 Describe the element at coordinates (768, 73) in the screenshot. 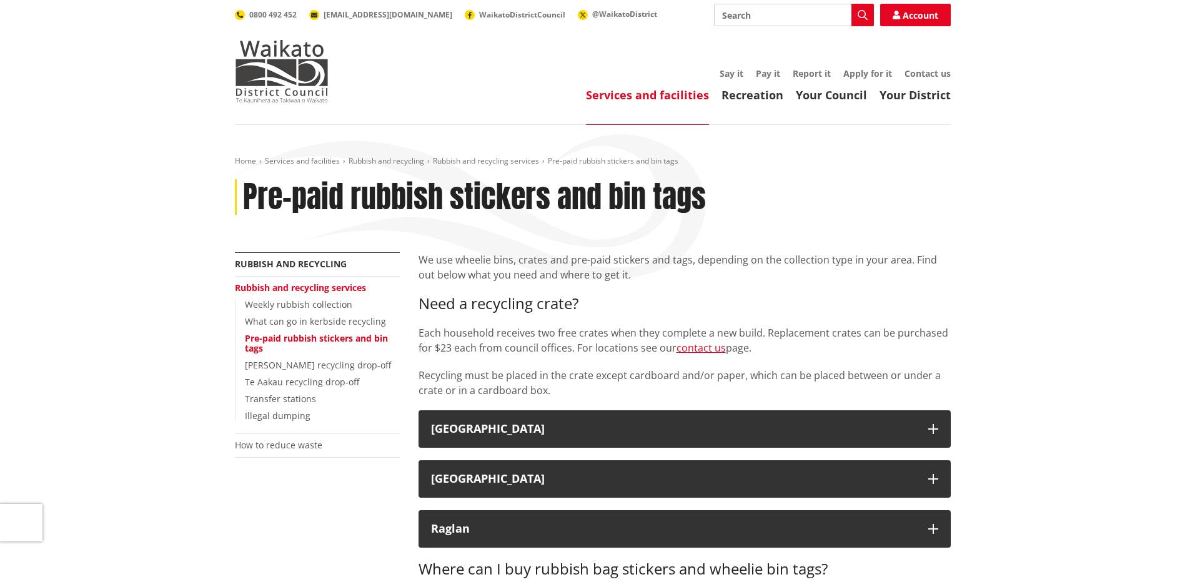

I see `a: Pay it` at that location.